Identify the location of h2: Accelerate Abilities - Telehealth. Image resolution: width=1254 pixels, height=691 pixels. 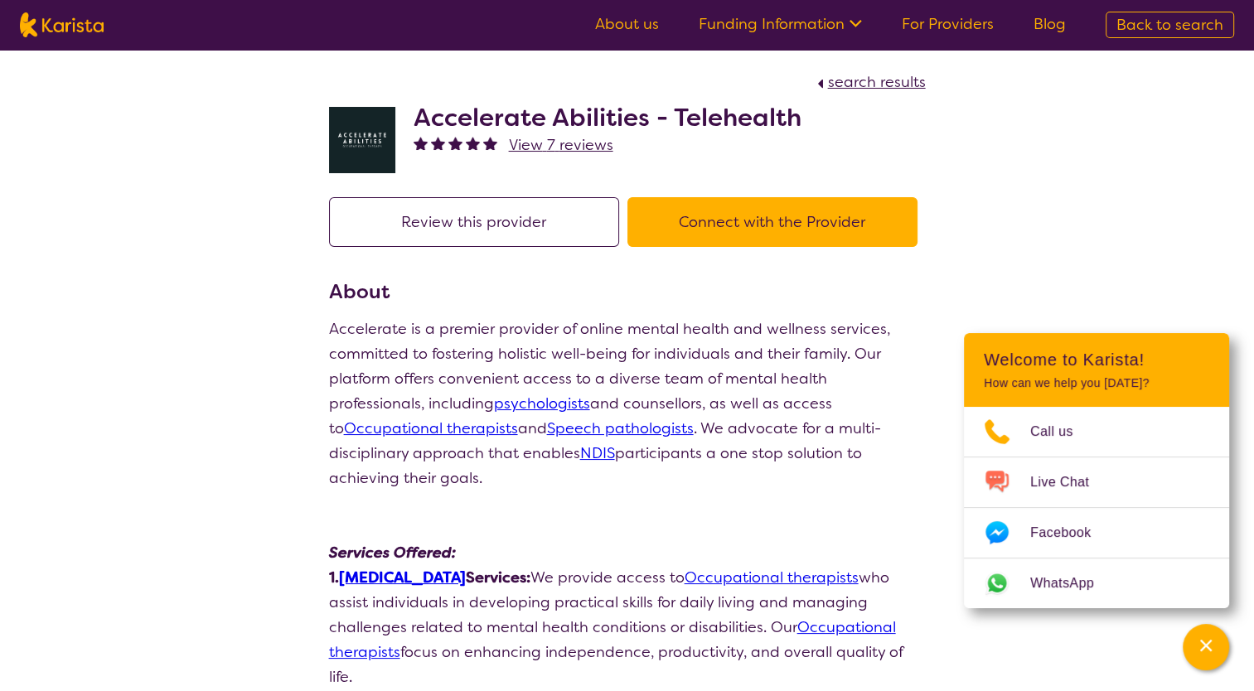
(607, 118).